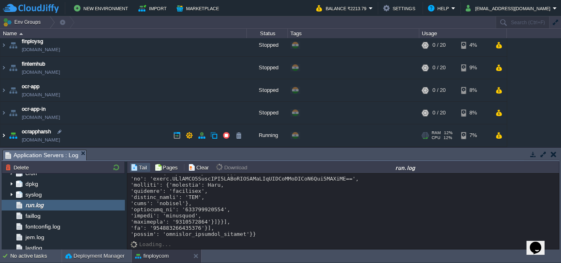 This screenshot has width=561, height=263. What do you see at coordinates (34, 248) in the screenshot?
I see `a: lastlog` at bounding box center [34, 248].